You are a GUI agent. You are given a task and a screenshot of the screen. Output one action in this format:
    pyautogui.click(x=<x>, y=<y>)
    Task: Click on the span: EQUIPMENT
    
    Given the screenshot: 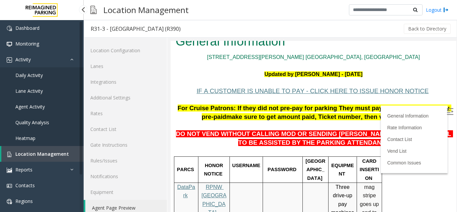 What is the action you would take?
    pyautogui.click(x=172, y=129)
    